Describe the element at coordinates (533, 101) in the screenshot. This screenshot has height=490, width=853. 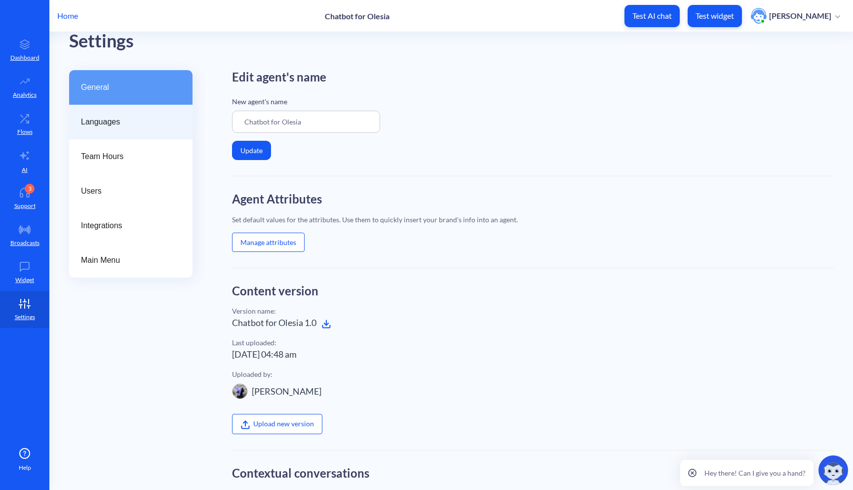
I see `p: New agent's name` at that location.